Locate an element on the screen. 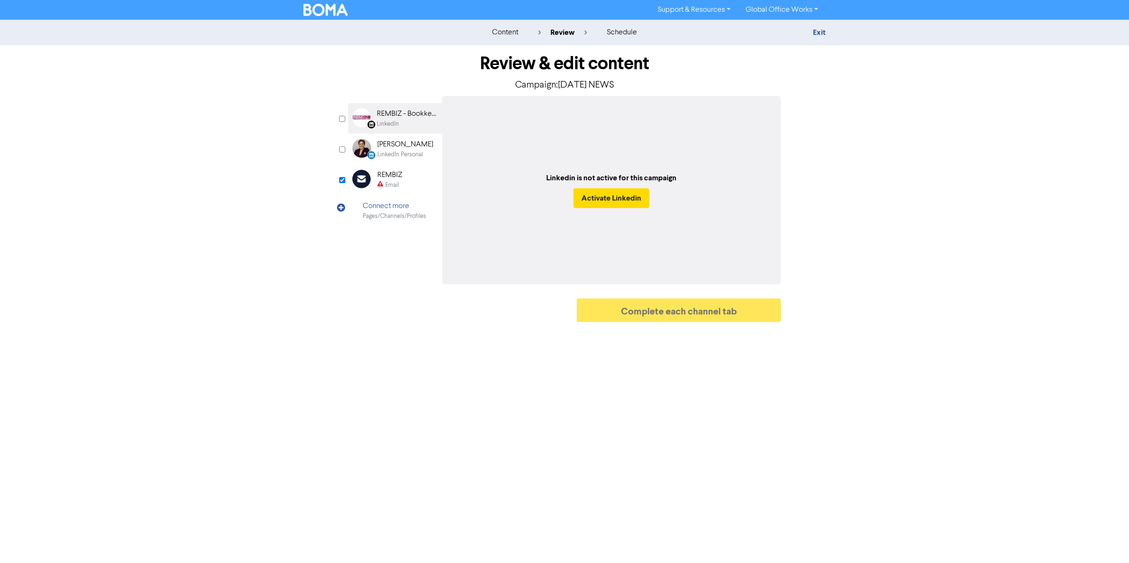  div: Connect morePages/Channels/Profiles is located at coordinates (395, 210).